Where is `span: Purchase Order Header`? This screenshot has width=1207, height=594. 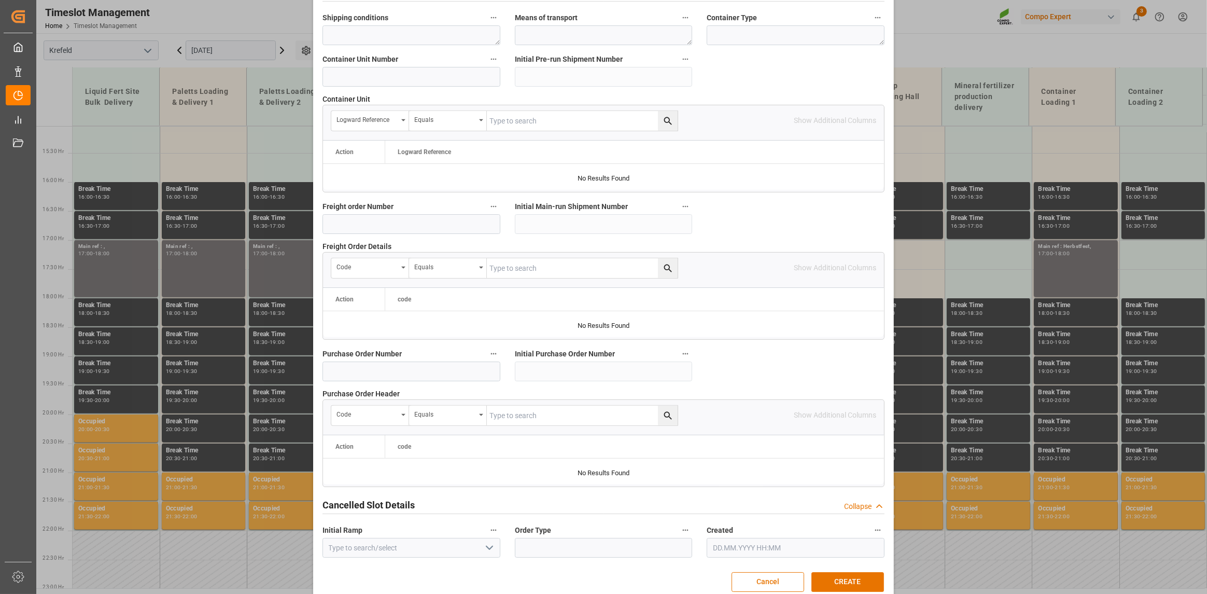
span: Purchase Order Header is located at coordinates (361, 394).